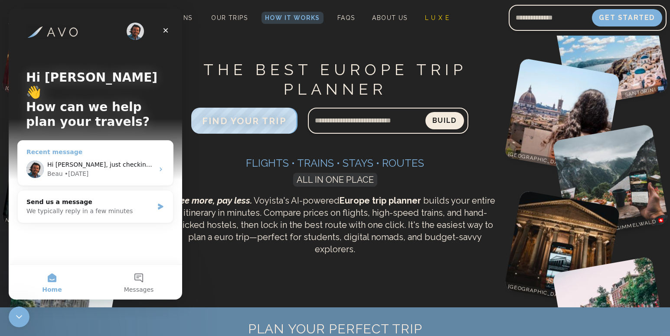  Describe the element at coordinates (292, 18) in the screenshot. I see `a: How It Works` at that location.